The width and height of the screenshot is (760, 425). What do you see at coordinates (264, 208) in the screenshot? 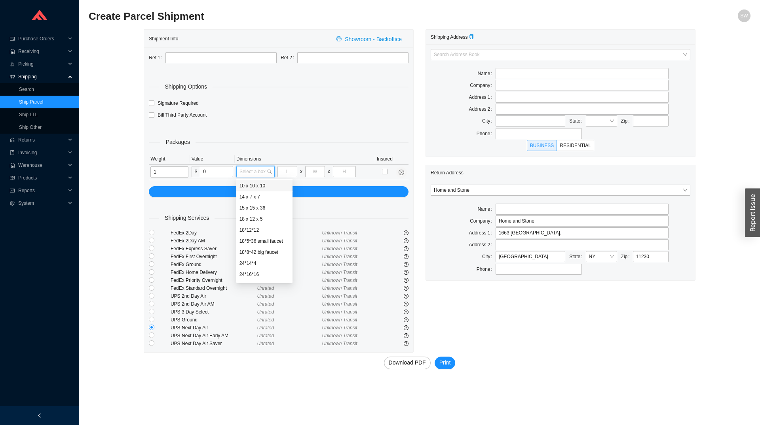
I see `div: 15 x 15 x 36` at bounding box center [264, 208].